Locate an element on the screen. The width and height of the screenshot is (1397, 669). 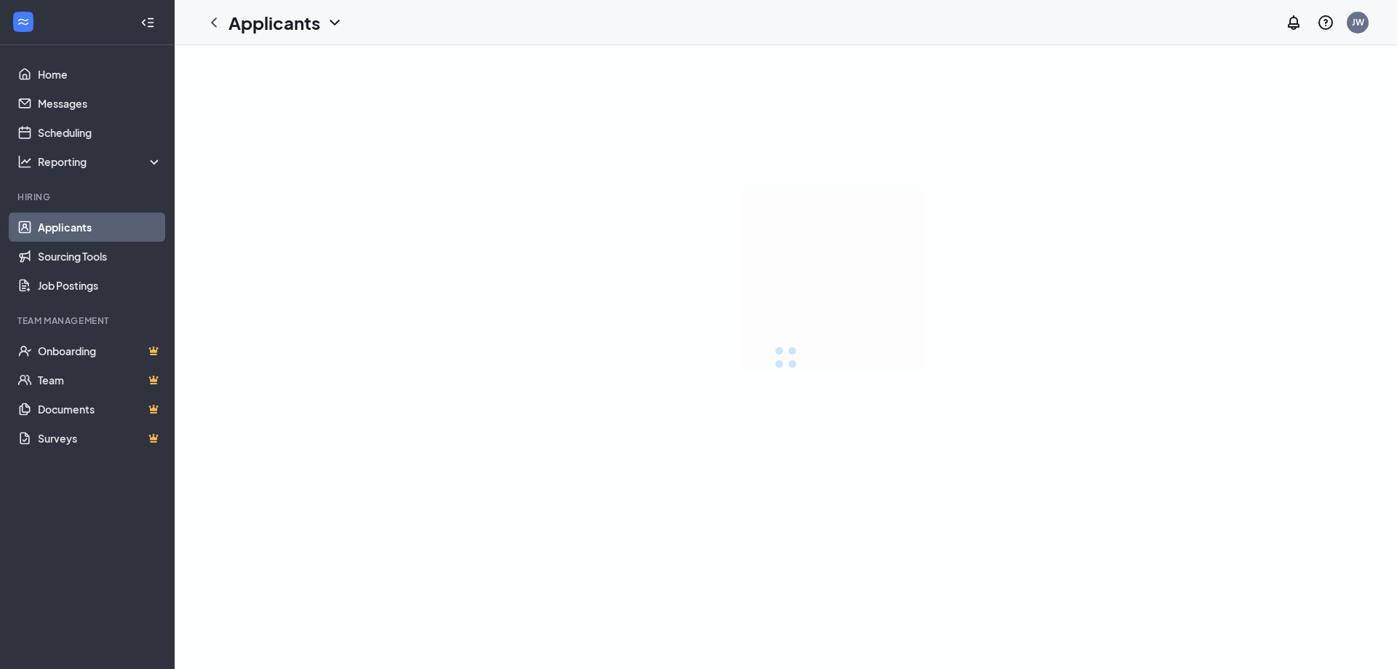
svg: Collapse is located at coordinates (148, 23).